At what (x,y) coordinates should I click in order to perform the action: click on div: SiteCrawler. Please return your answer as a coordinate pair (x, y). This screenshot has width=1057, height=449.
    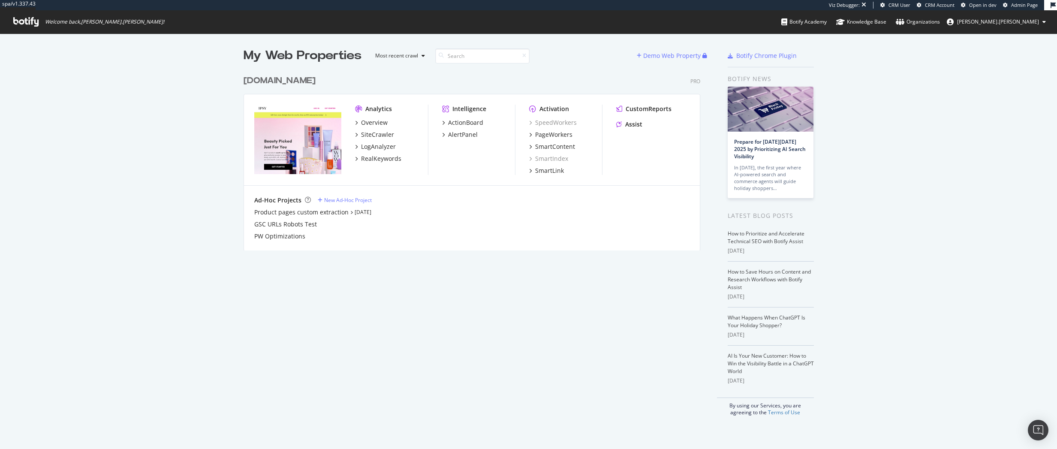
    Looking at the image, I should click on (377, 135).